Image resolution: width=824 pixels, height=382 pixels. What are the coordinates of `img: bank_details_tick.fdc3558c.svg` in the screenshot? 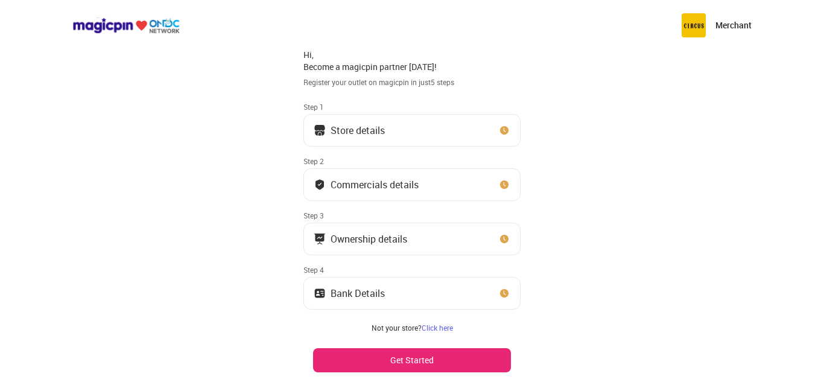 It's located at (320, 185).